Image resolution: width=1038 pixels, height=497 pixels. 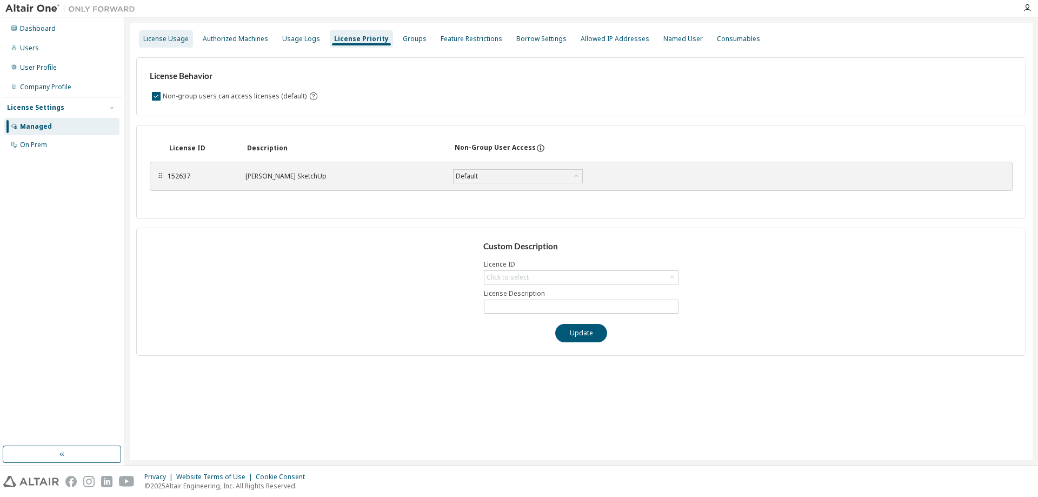 I want to click on div: Company Profile, so click(x=45, y=87).